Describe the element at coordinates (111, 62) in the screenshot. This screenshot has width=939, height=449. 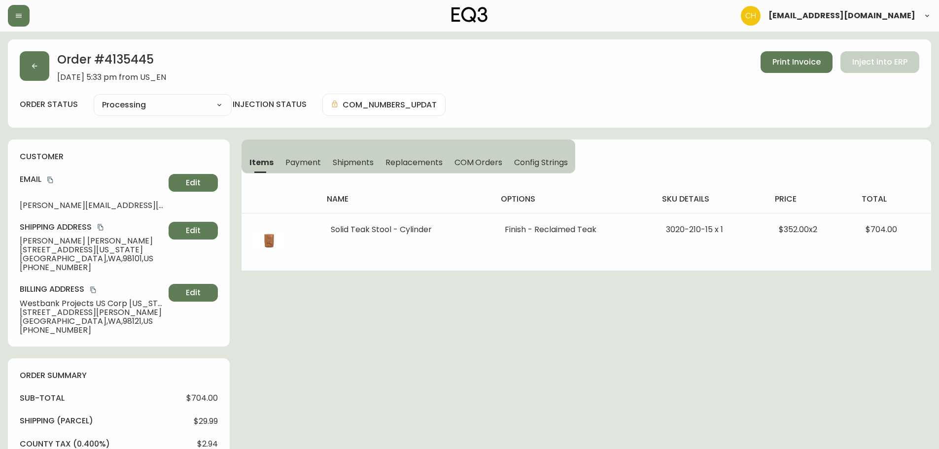
I see `h2: Order # 4135445` at that location.